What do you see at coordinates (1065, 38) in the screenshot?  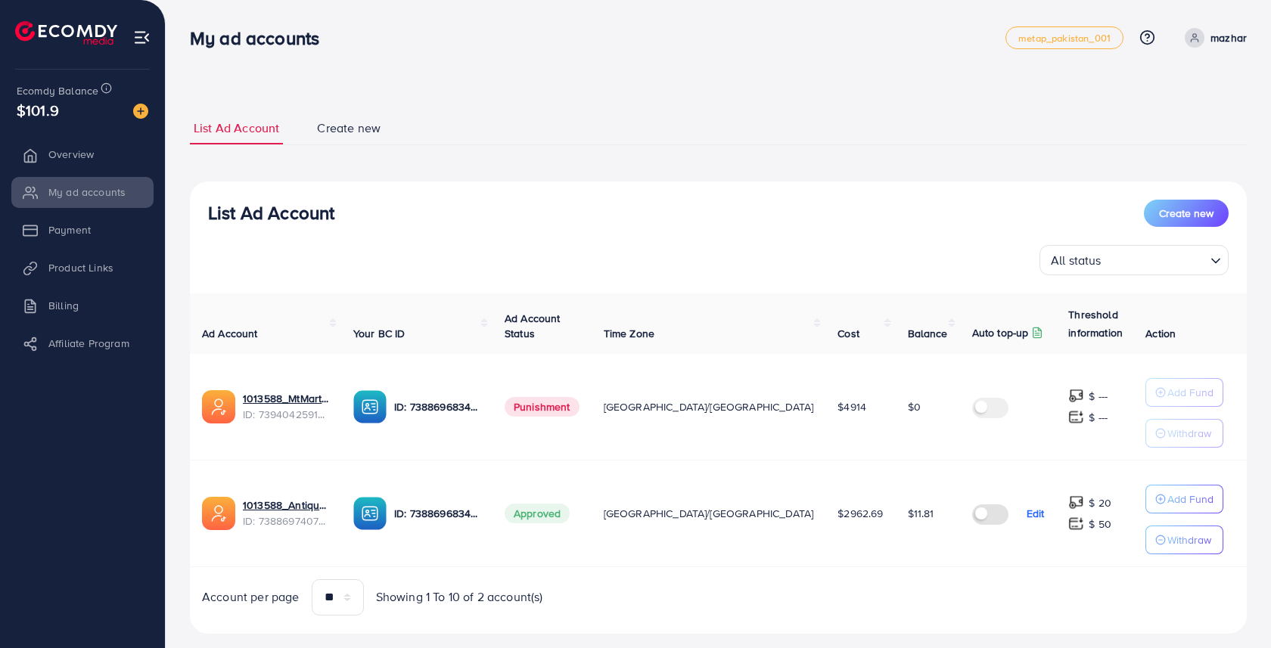 I see `a: metap_pakistan_001` at bounding box center [1065, 38].